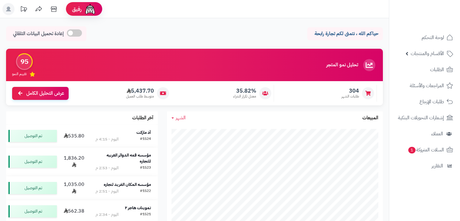 The width and height of the screenshot is (460, 221). What do you see at coordinates (45, 93) in the screenshot?
I see `span: عرض التحليل الكامل` at bounding box center [45, 93].